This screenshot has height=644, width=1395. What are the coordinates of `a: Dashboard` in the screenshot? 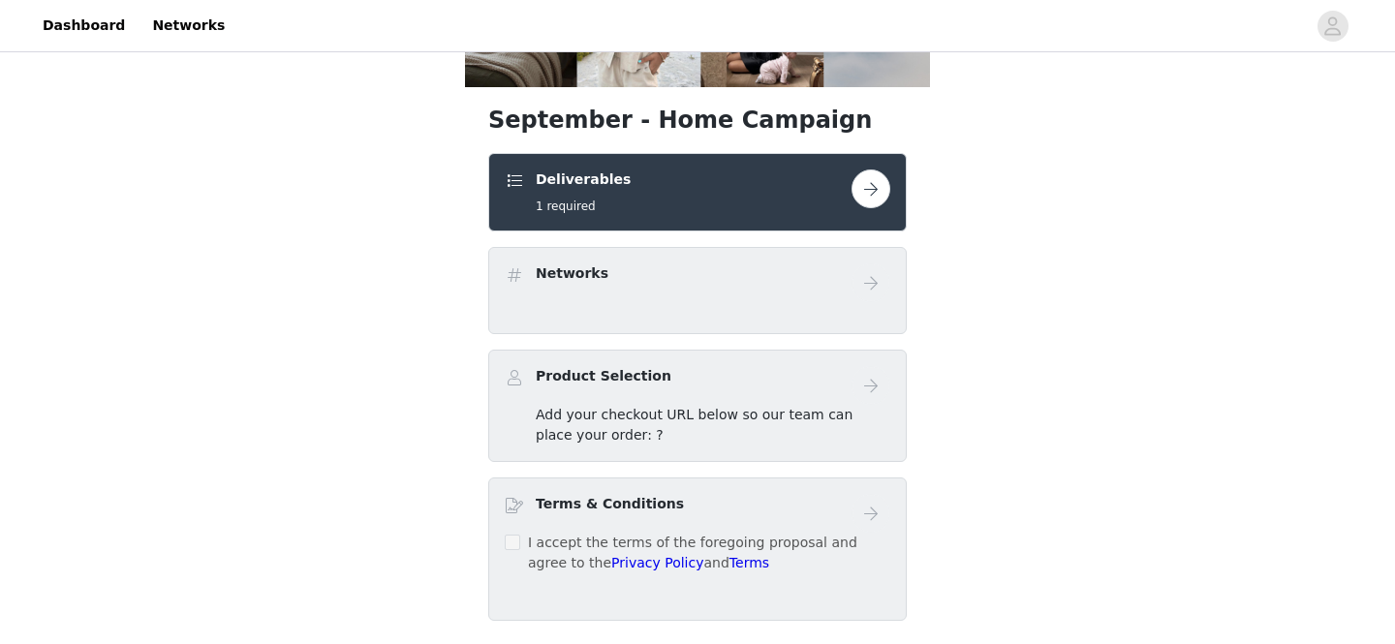 It's located at (83, 25).